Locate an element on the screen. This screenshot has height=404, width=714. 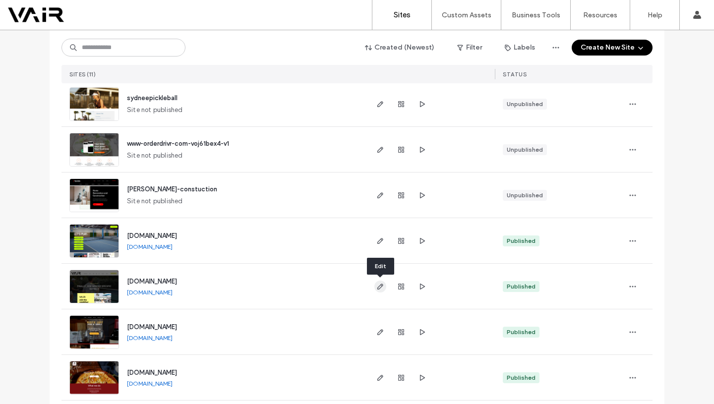
span: www-orderdrivr-com-voj61bex4-v1 is located at coordinates (178, 143).